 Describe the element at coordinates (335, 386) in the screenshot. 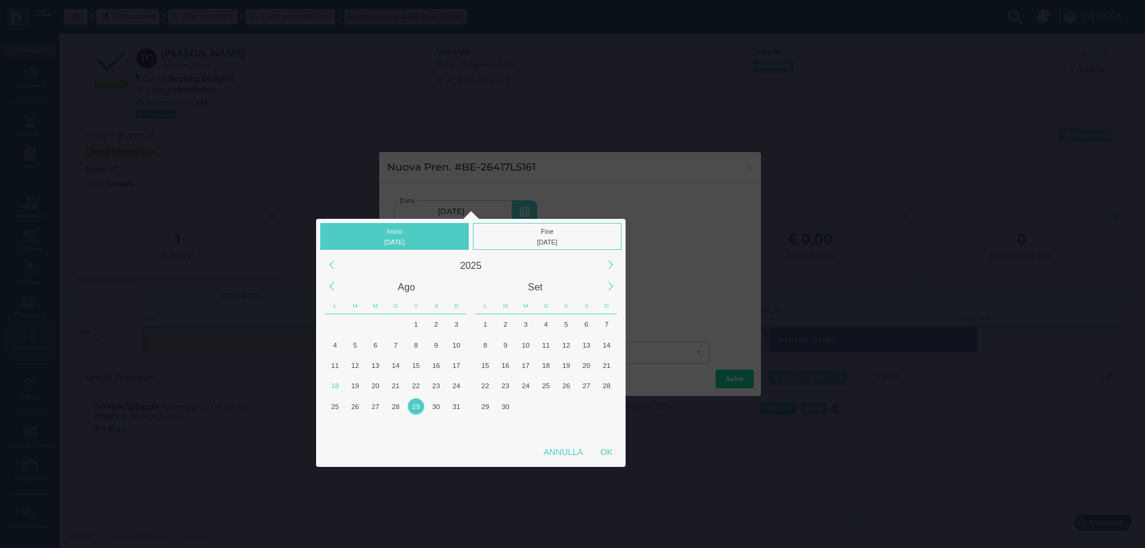

I see `div: Oggi, Lunedì, Agosto 18` at that location.